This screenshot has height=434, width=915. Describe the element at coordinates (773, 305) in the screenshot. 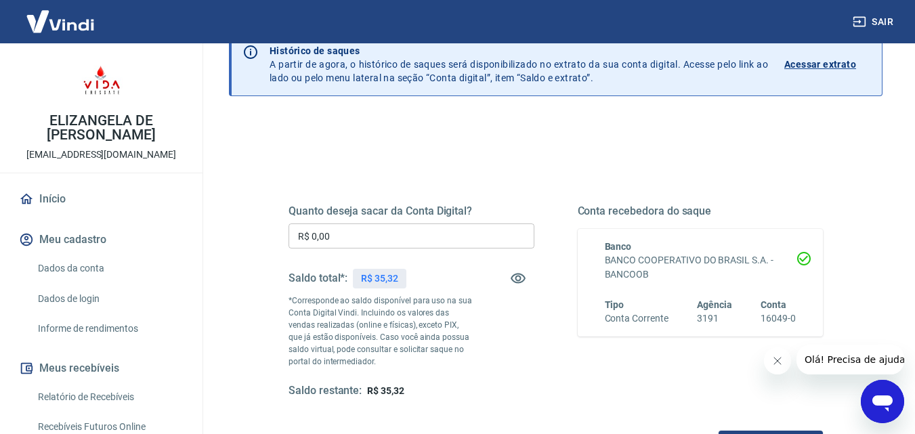

I see `span: Conta` at that location.